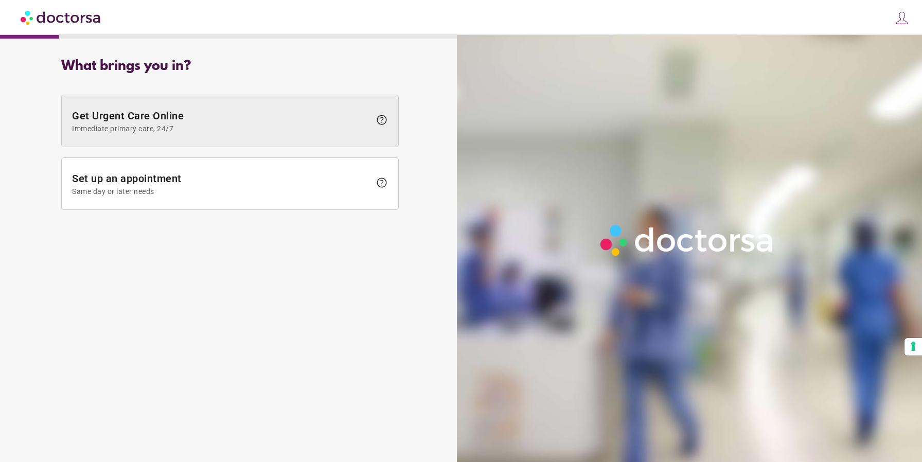  Describe the element at coordinates (913, 347) in the screenshot. I see `button: Your consent preferences for tracking technologies` at that location.